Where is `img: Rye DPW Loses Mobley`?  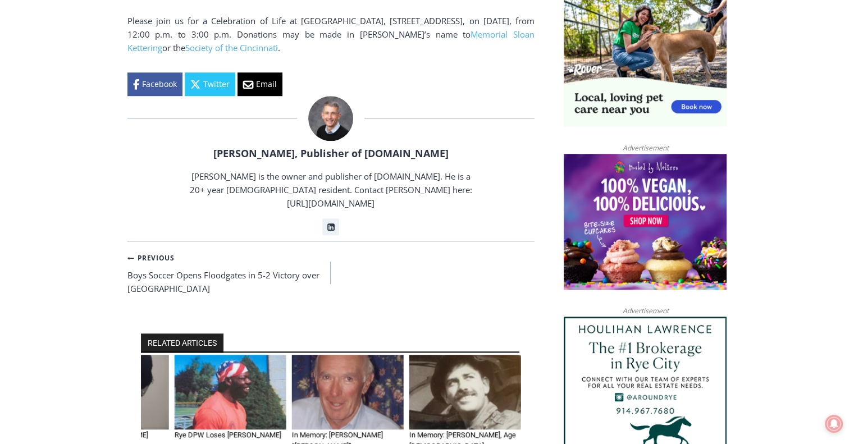 img: Rye DPW Loses Mobley is located at coordinates (230, 392).